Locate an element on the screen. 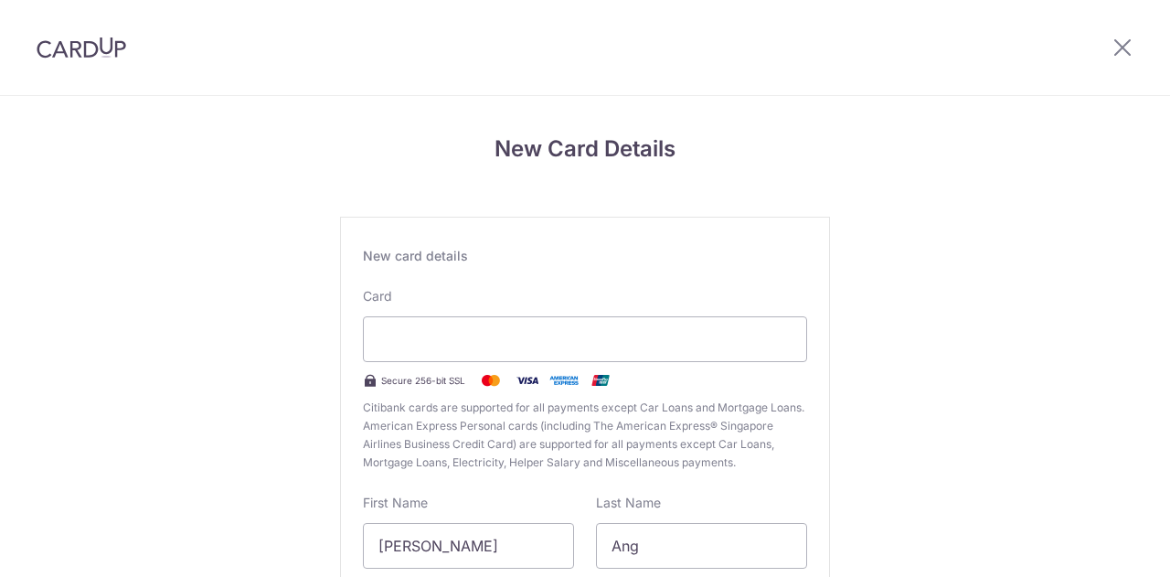 This screenshot has width=1170, height=577. label: Card is located at coordinates (377, 296).